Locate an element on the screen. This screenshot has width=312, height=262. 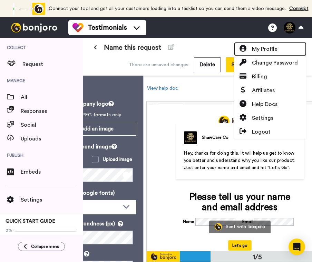
a: Help Docs is located at coordinates (271, 104).